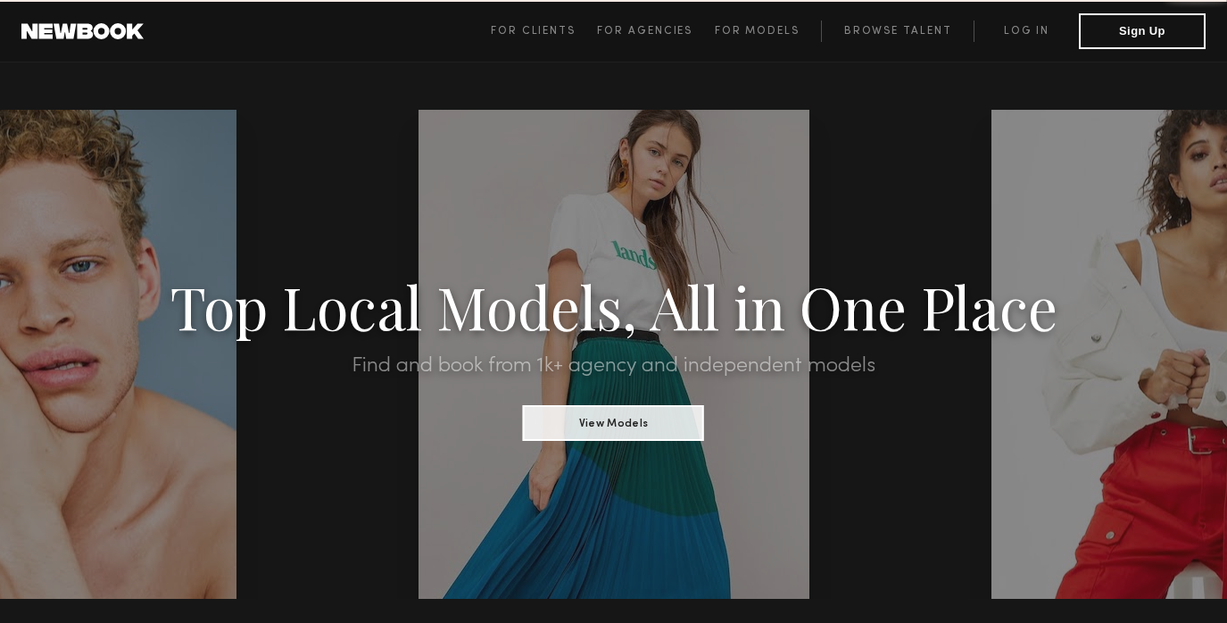 This screenshot has height=623, width=1227. Describe the element at coordinates (613, 306) in the screenshot. I see `h1: Top Local Models, All in One Place` at that location.